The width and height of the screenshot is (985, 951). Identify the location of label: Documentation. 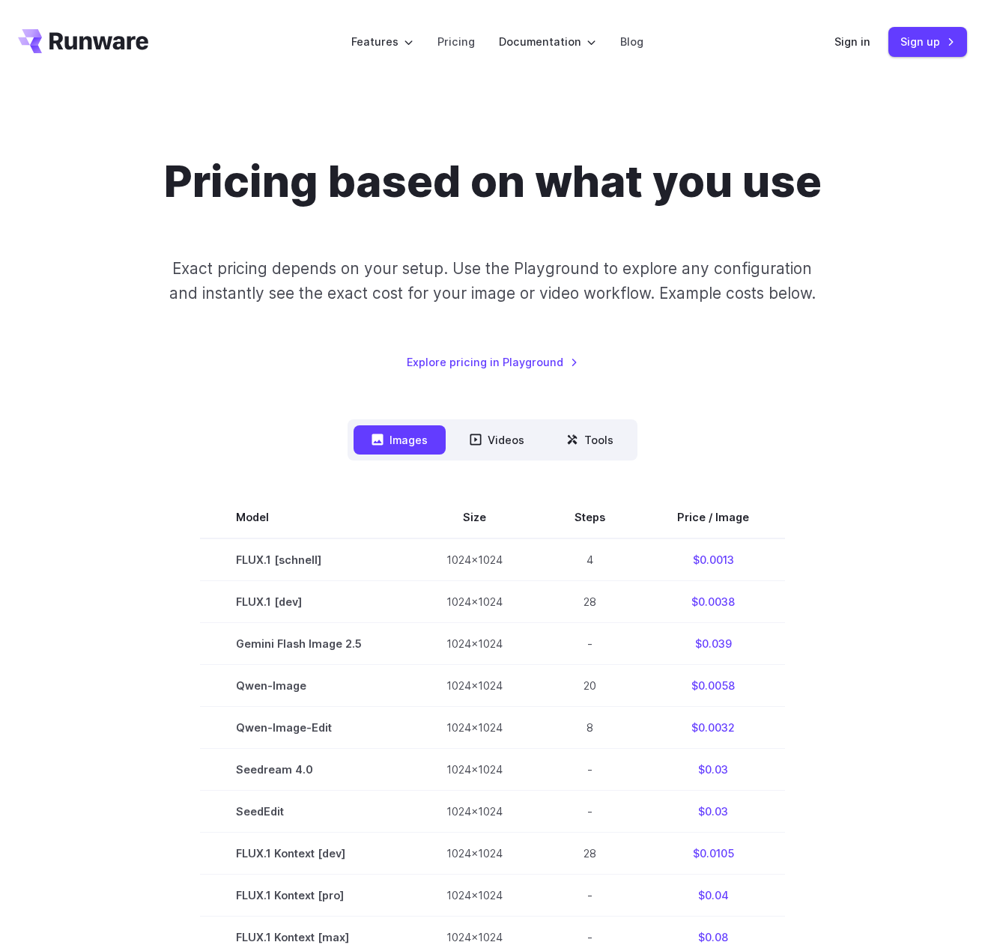
(547, 41).